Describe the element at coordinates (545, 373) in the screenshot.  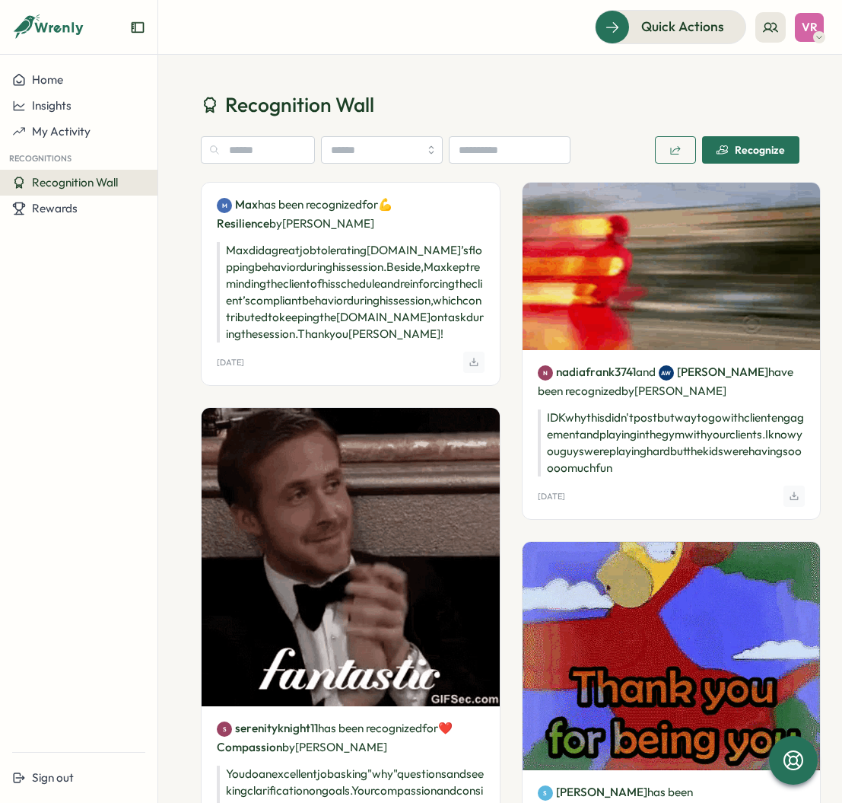
I see `span: N` at that location.